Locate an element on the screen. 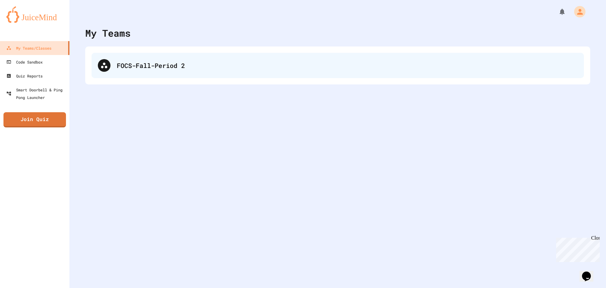  div: My Account is located at coordinates (577, 12).